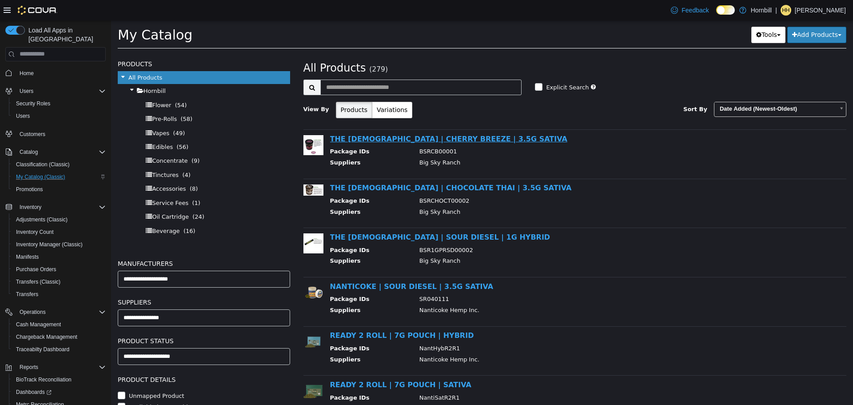 The width and height of the screenshot is (853, 405). What do you see at coordinates (44, 376) in the screenshot?
I see `label: Unmapped Product` at bounding box center [44, 376].